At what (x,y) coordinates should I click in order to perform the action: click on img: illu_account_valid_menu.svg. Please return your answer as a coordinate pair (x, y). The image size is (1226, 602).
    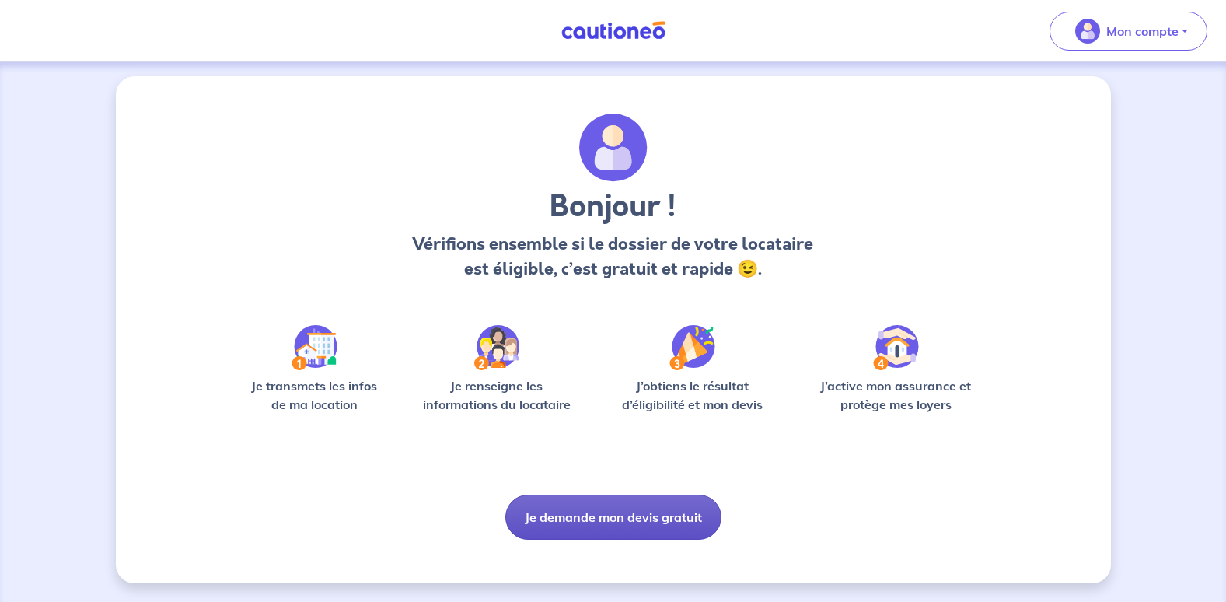
    Looking at the image, I should click on (1087, 31).